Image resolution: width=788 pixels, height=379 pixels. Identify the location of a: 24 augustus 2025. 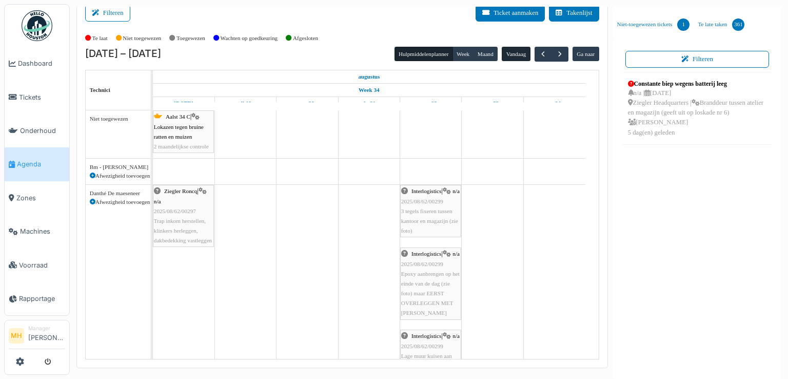
(554, 103).